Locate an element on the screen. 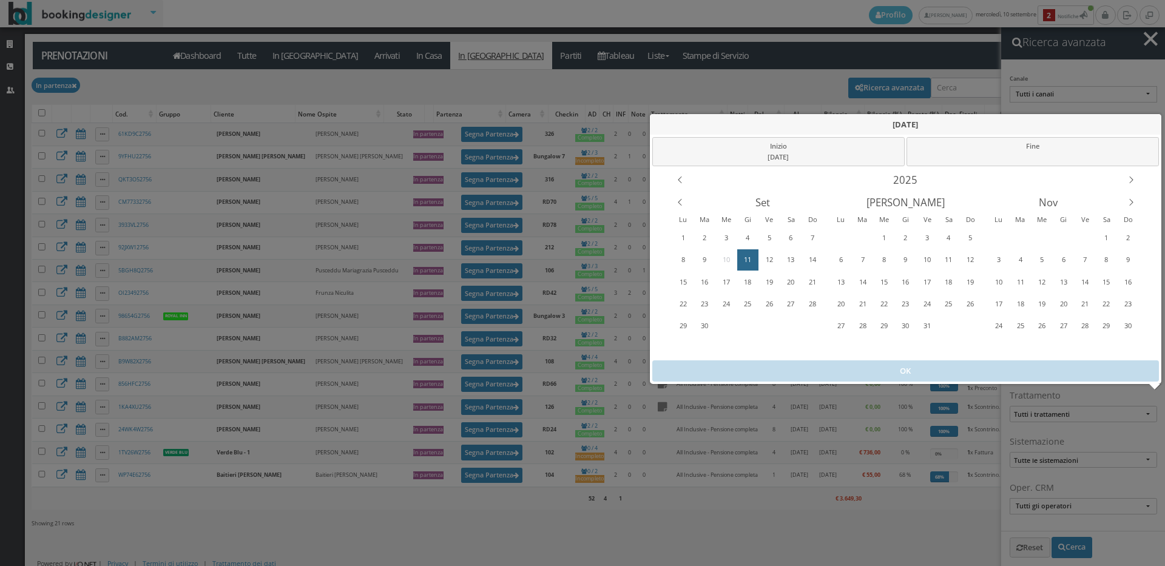 The height and width of the screenshot is (566, 1165). div: 13 is located at coordinates (841, 282).